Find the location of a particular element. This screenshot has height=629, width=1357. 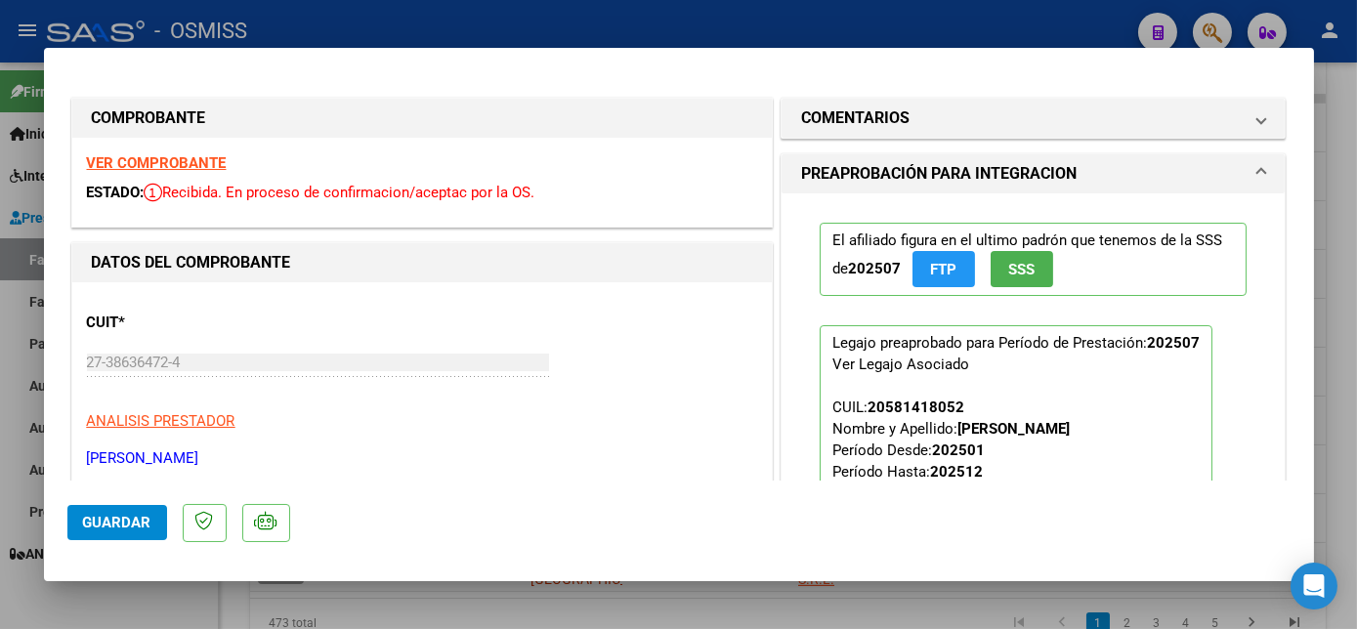

span: ANALISIS PRESTADOR is located at coordinates (161, 421).